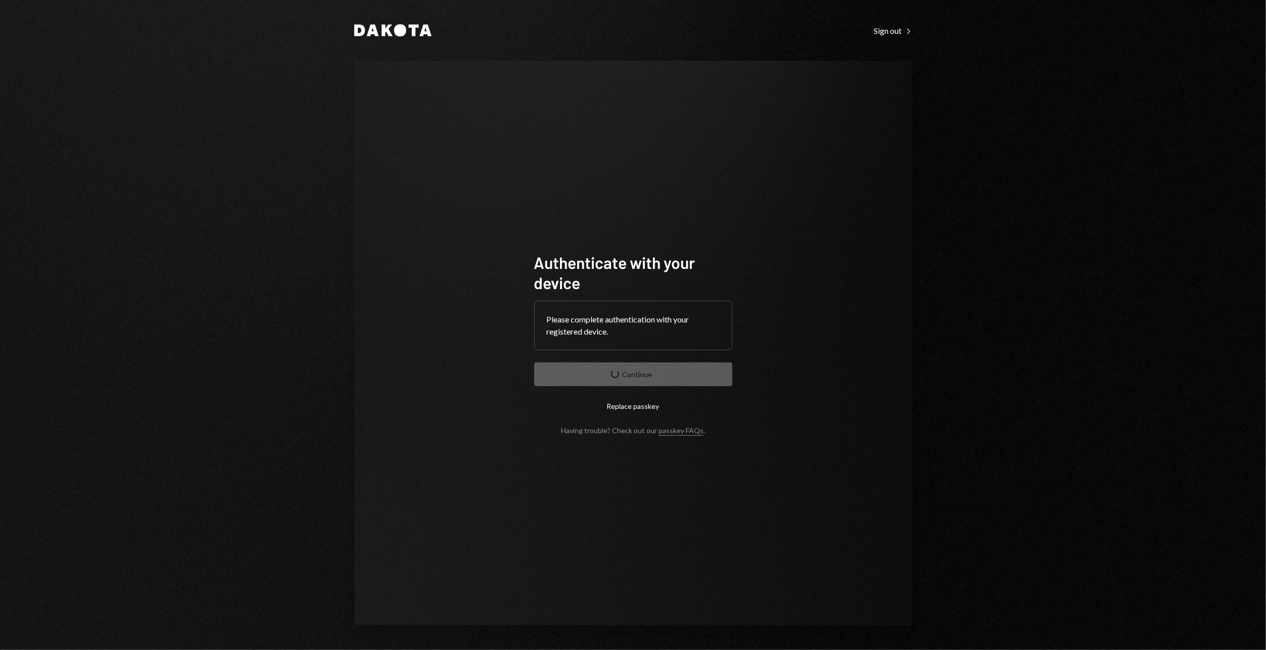 The width and height of the screenshot is (1266, 650). Describe the element at coordinates (893, 30) in the screenshot. I see `a: Sign out` at that location.